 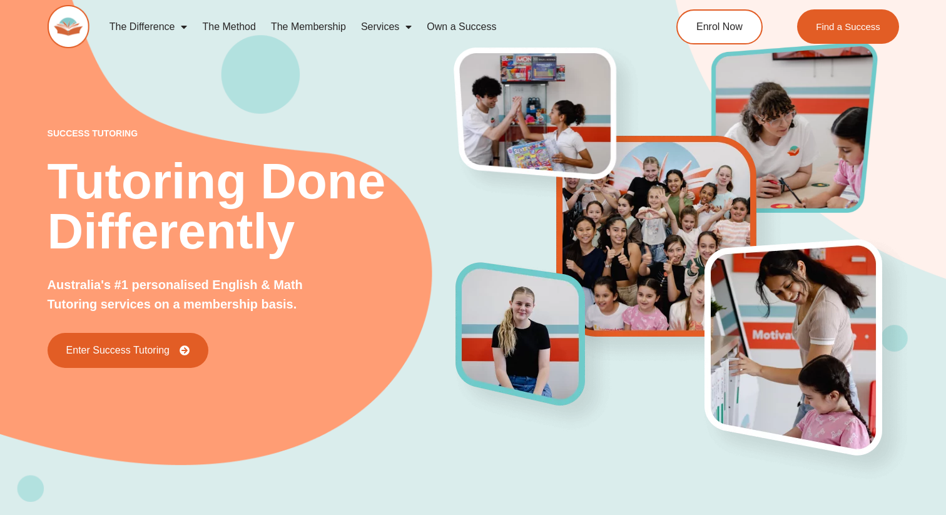 I want to click on h2: Tutoring Done Differently, so click(x=251, y=206).